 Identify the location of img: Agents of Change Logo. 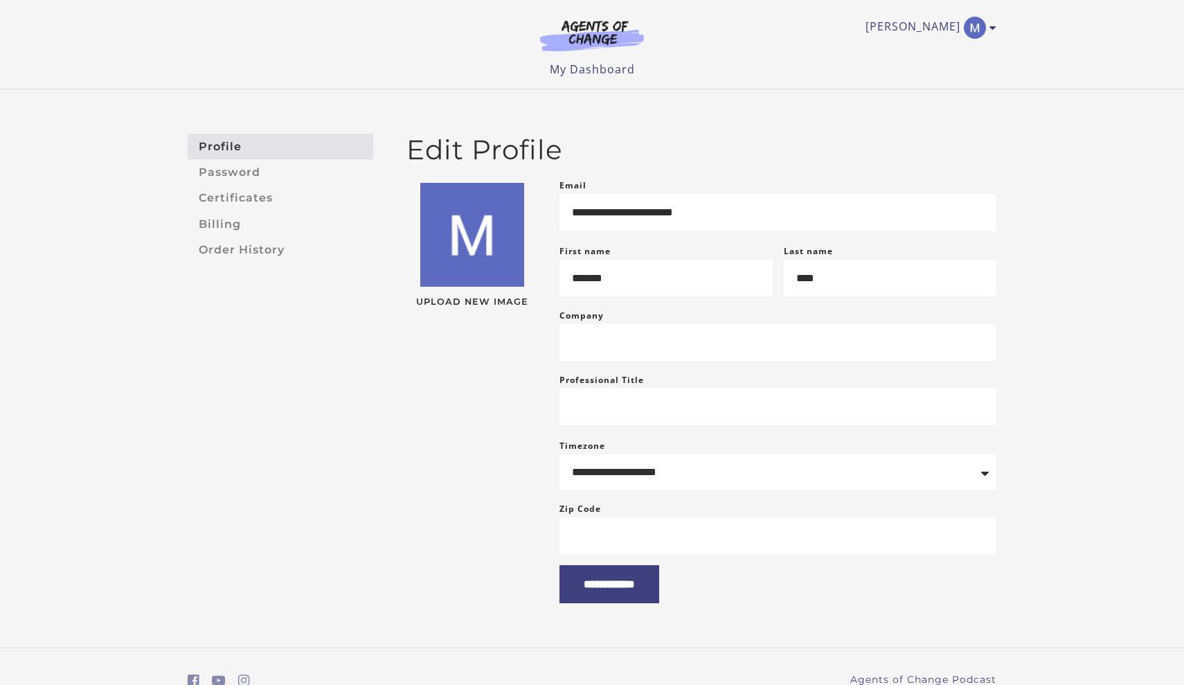
(592, 35).